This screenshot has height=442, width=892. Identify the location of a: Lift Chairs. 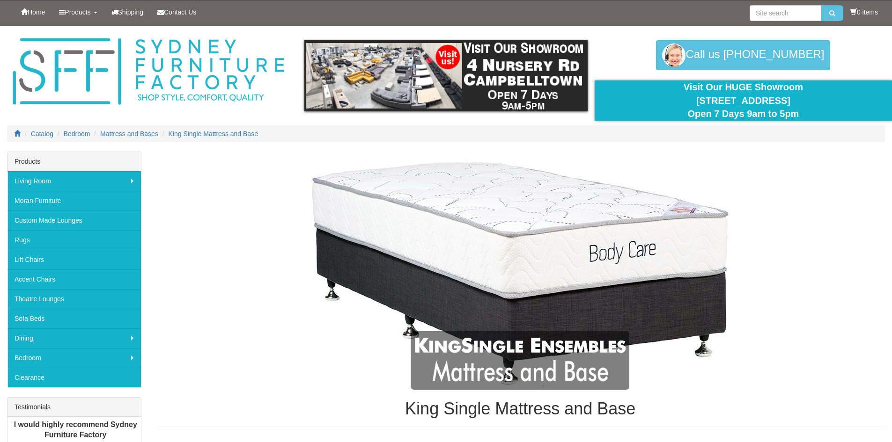
(74, 260).